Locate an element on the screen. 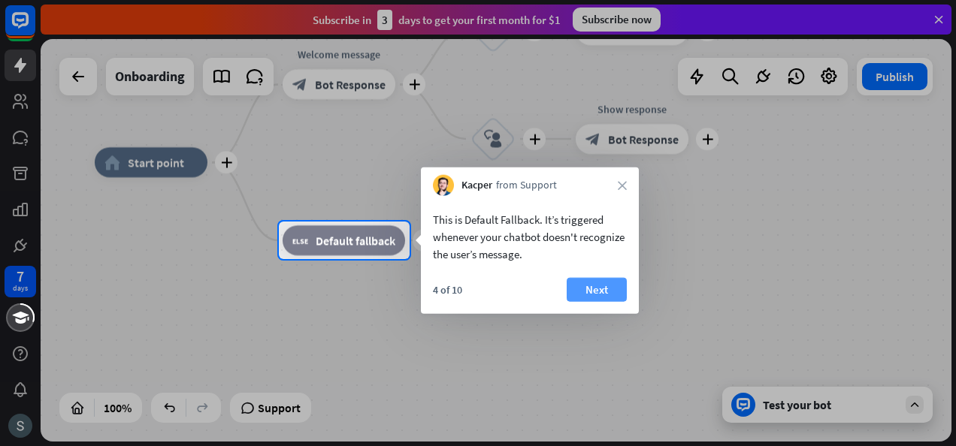 Image resolution: width=956 pixels, height=446 pixels. i: close is located at coordinates (622, 186).